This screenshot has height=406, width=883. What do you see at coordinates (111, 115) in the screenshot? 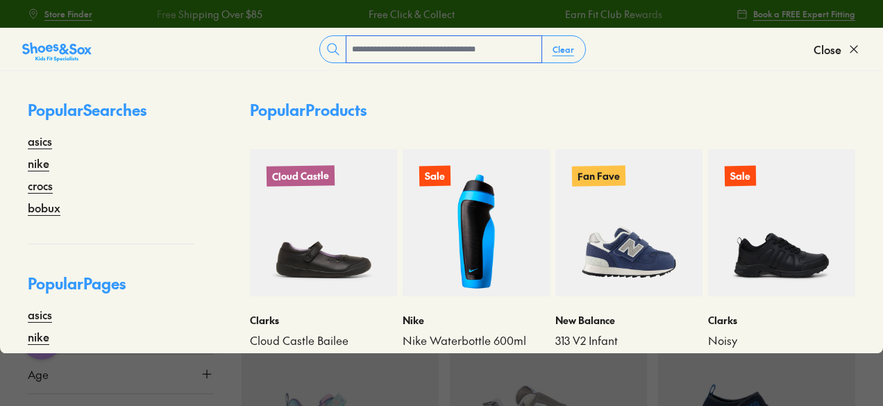
I see `p: Popular Searches` at bounding box center [111, 115].